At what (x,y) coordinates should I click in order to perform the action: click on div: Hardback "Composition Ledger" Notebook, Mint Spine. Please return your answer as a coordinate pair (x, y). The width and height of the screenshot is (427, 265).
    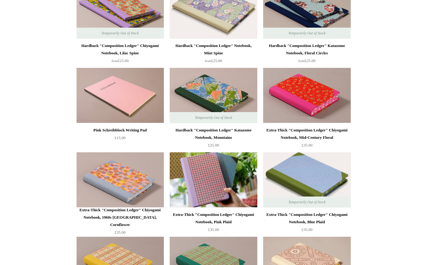
    Looking at the image, I should click on (213, 50).